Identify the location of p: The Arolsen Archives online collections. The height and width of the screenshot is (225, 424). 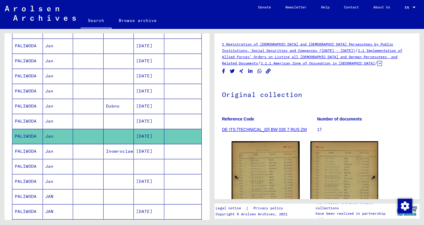
(354, 206).